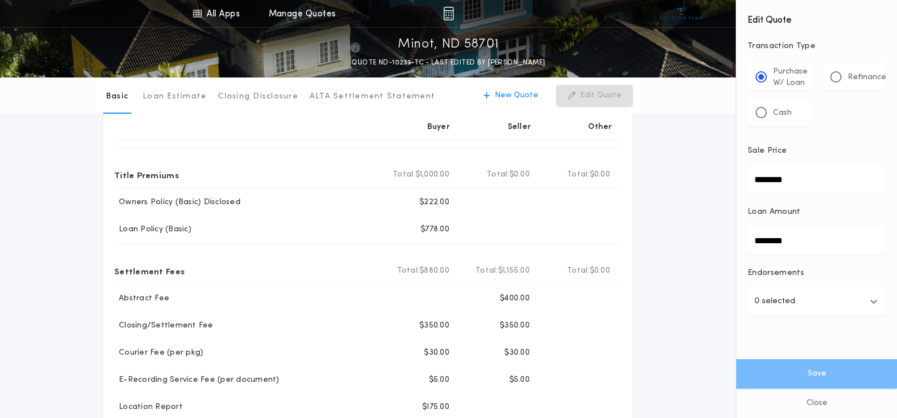 The height and width of the screenshot is (418, 897). Describe the element at coordinates (867, 78) in the screenshot. I see `p: Refinance` at that location.